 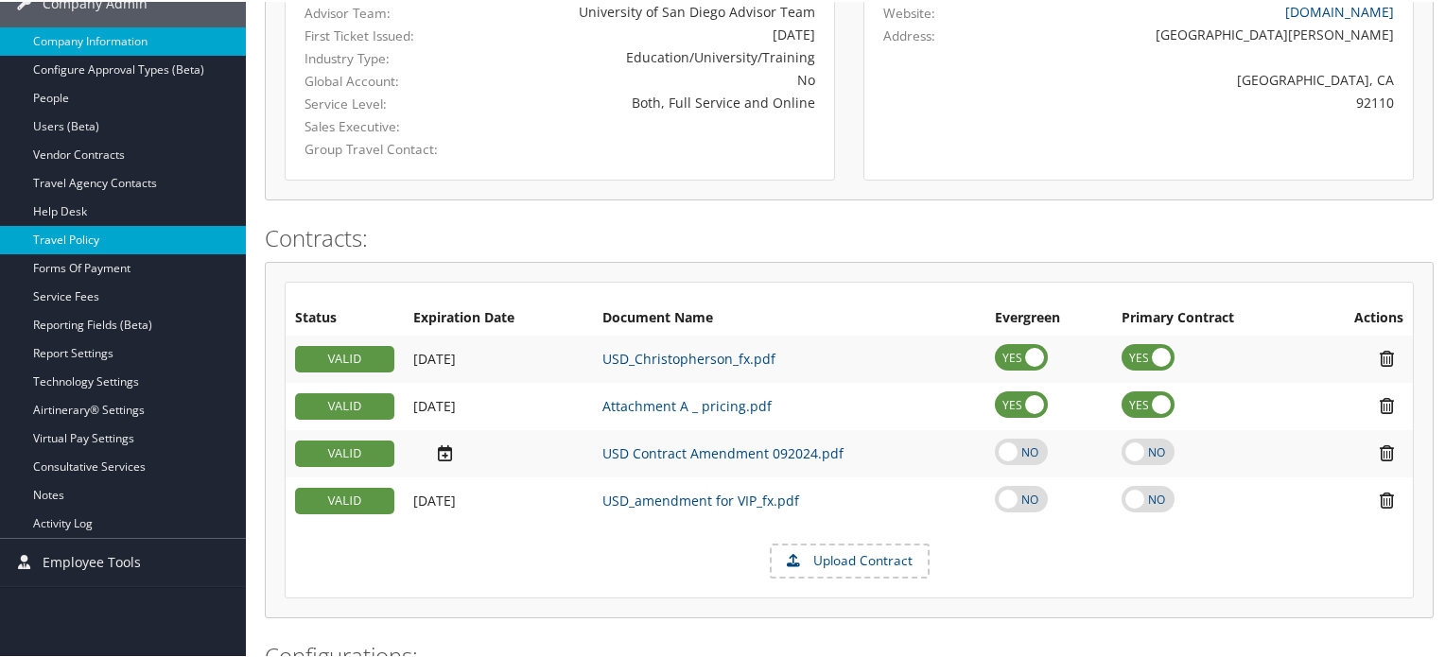 I want to click on label: Address:, so click(x=909, y=34).